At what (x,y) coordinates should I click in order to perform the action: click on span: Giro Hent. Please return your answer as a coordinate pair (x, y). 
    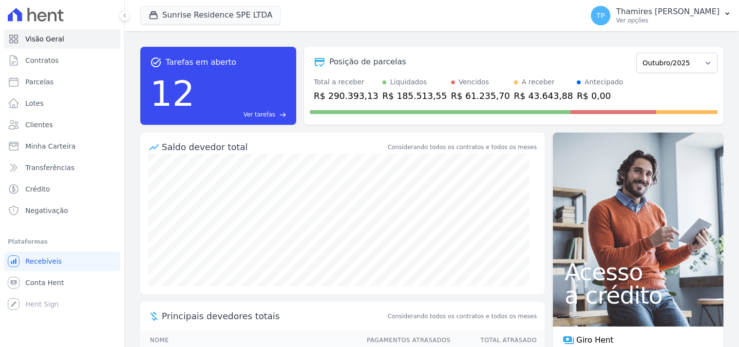
    Looking at the image, I should click on (595, 340).